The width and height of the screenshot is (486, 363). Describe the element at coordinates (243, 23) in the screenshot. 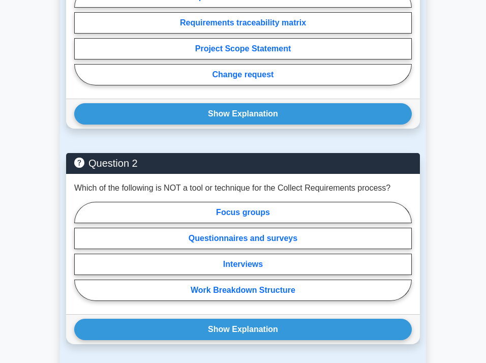

I see `label: Requirements traceability matrix` at that location.